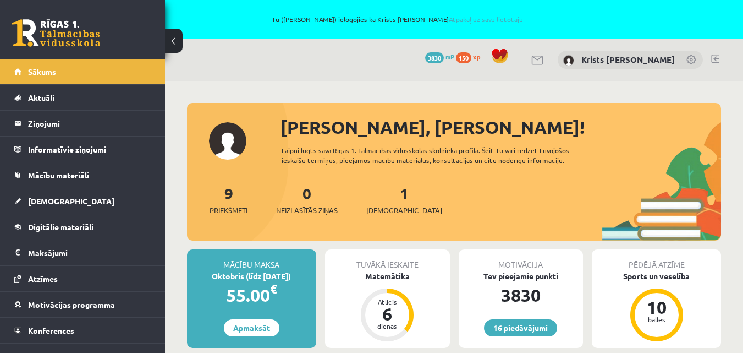  What do you see at coordinates (387, 276) in the screenshot?
I see `div: Matemātika` at bounding box center [387, 276].